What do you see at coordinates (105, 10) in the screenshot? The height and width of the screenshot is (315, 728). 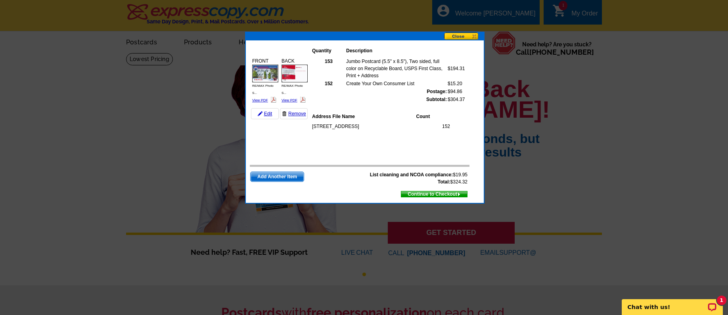 I see `div: New messages notification` at bounding box center [105, 10].